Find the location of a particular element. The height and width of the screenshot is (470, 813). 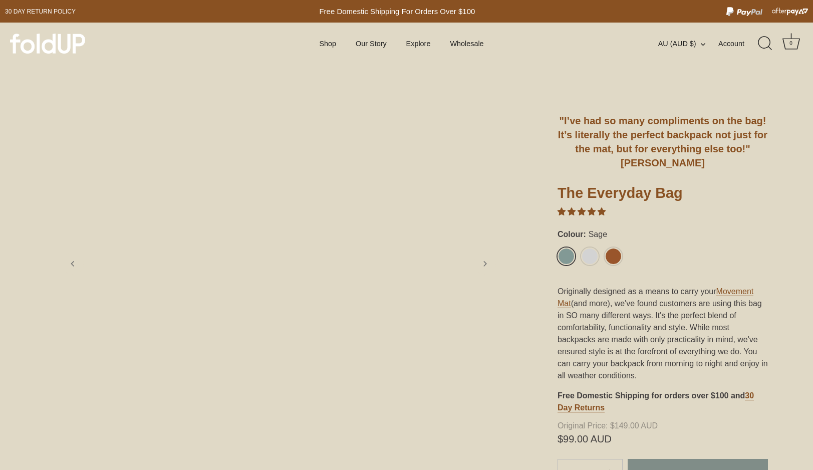

div: Primary navigation is located at coordinates (401, 44).